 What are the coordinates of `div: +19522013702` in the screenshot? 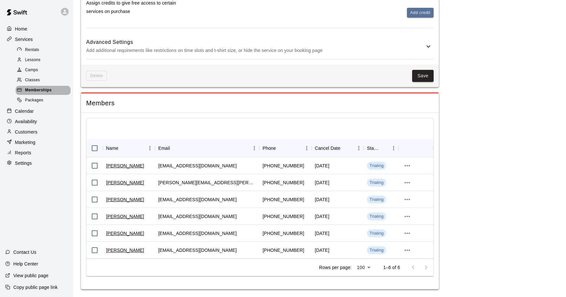 It's located at (283, 166).